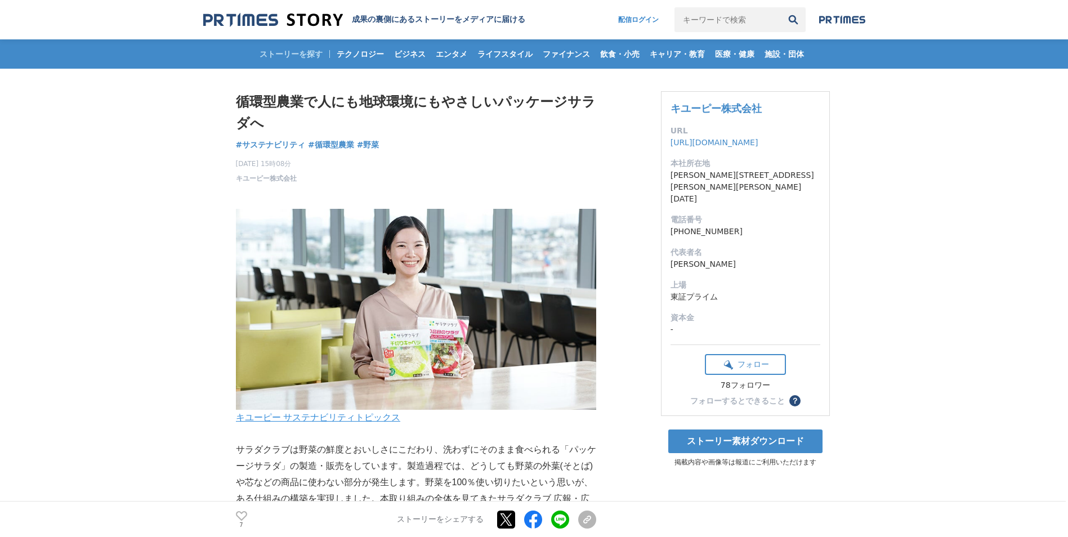 The height and width of the screenshot is (537, 1068). I want to click on h2: 成果の裏側にあるストーリーをメディアに届ける, so click(439, 20).